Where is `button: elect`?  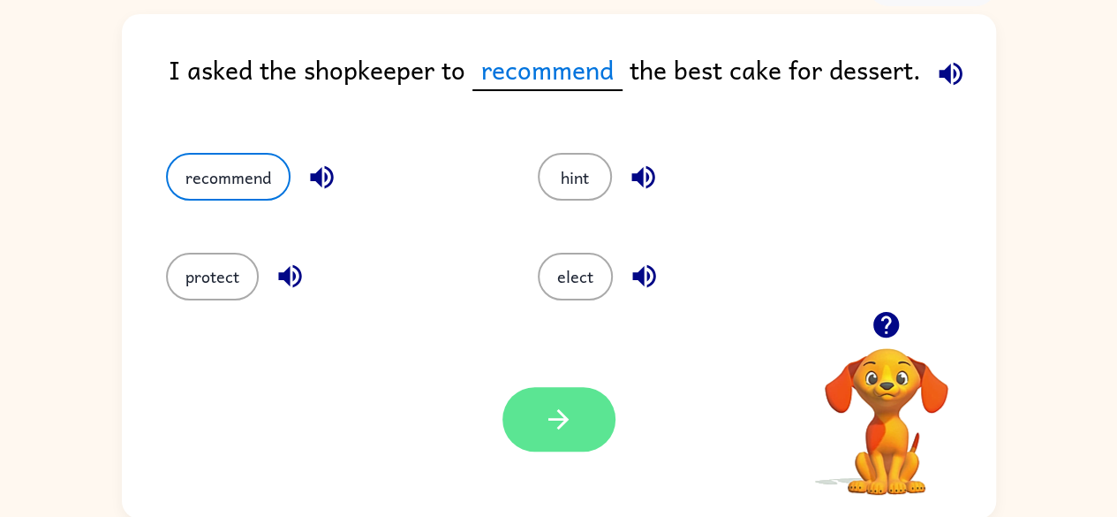 button: elect is located at coordinates (575, 276).